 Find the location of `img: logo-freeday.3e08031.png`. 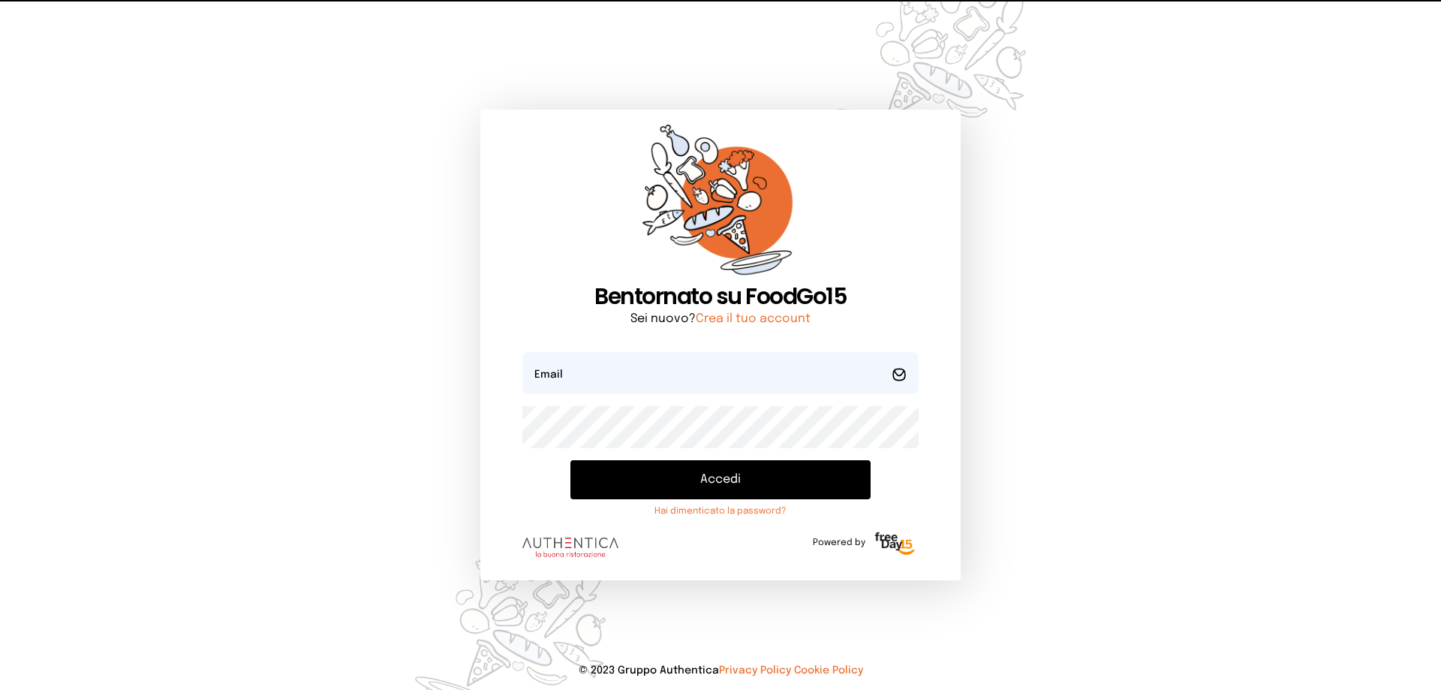

img: logo-freeday.3e08031.png is located at coordinates (895, 544).